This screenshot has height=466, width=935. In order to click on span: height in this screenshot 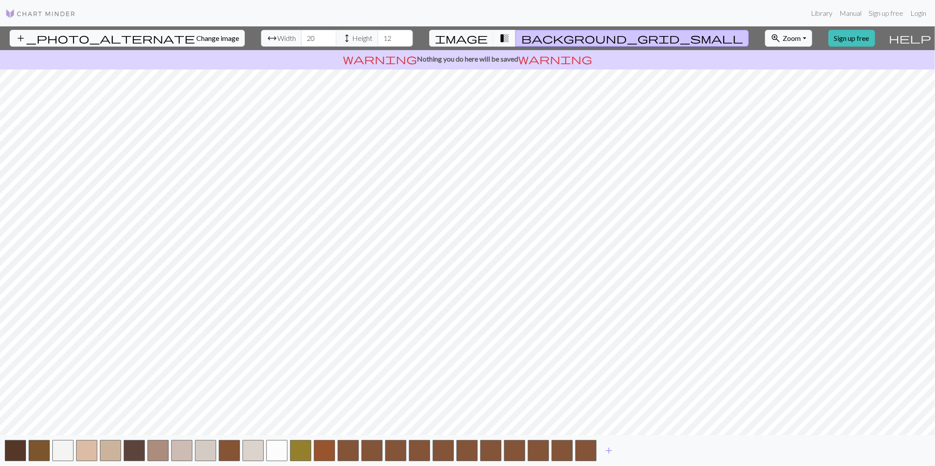, I will do `click(347, 38)`.